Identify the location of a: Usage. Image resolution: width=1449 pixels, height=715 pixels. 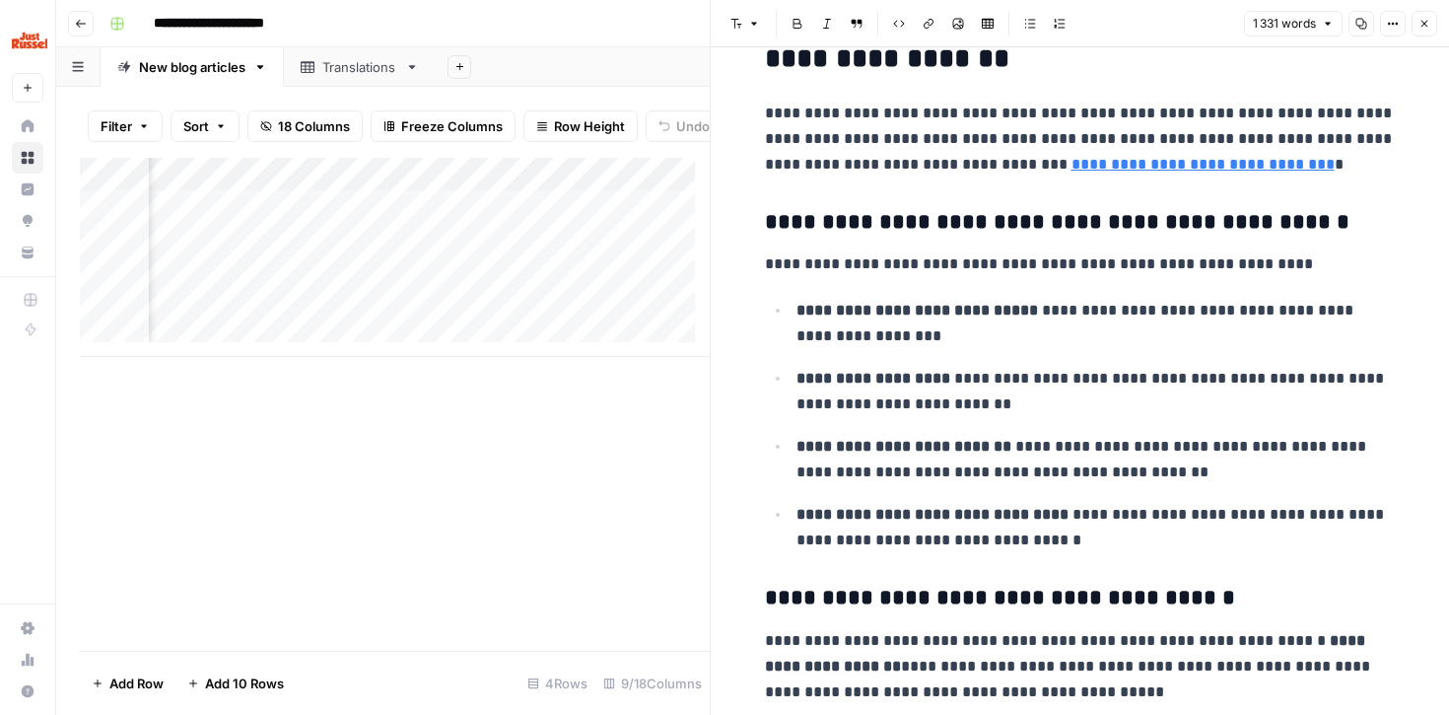
(28, 659).